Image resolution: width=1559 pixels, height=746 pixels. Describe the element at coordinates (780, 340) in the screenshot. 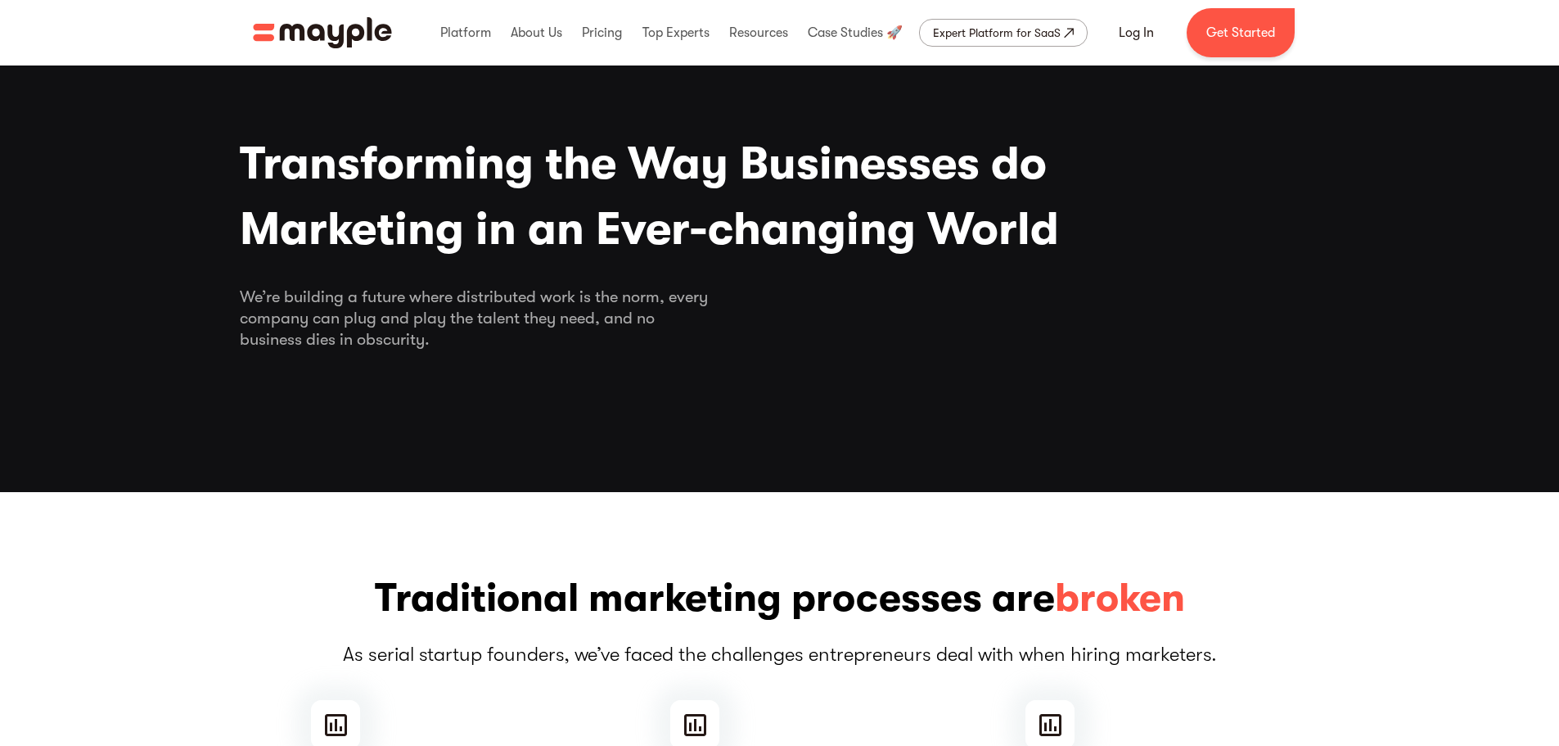

I see `span: business dies in obscurity.` at that location.